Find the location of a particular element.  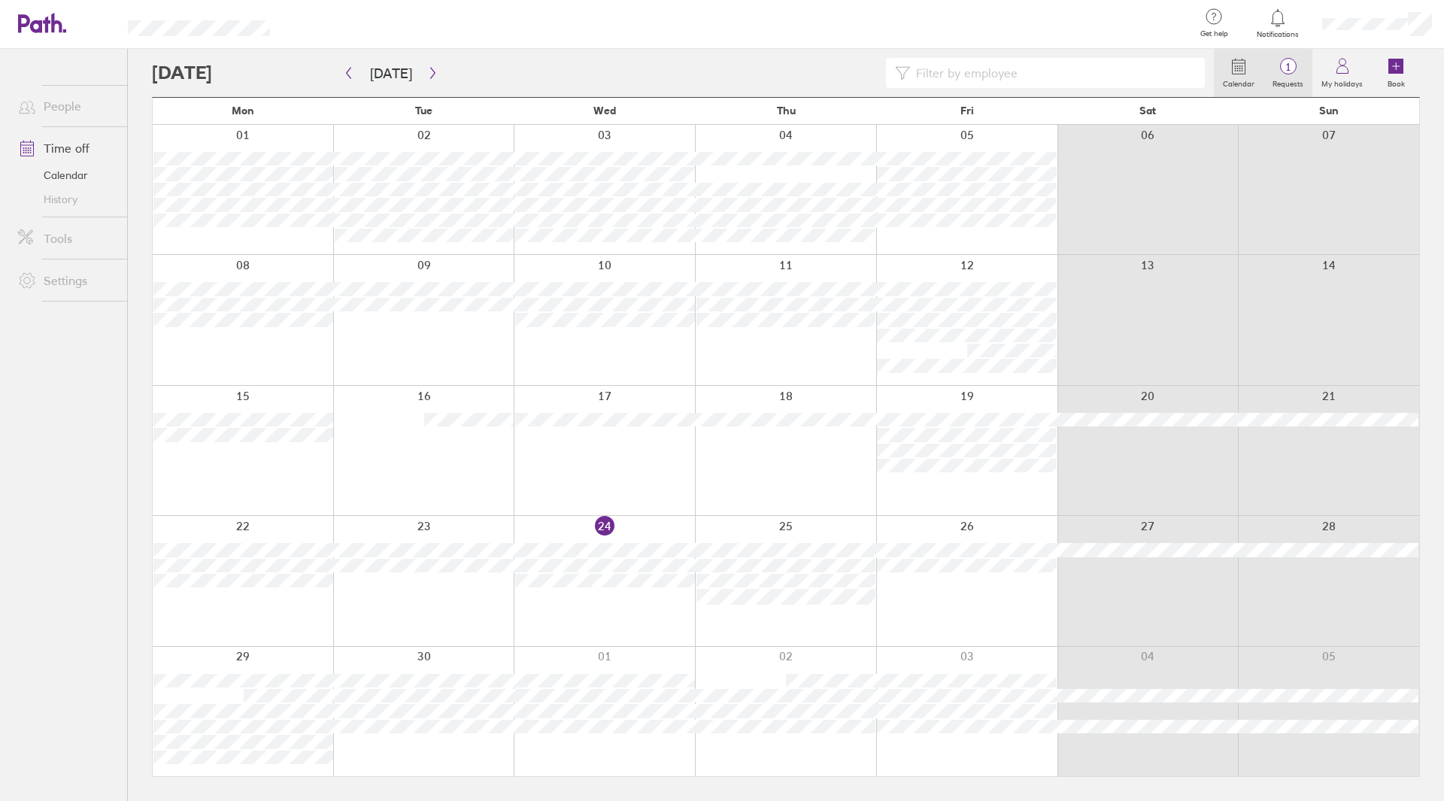

label: Calendar is located at coordinates (1239, 82).